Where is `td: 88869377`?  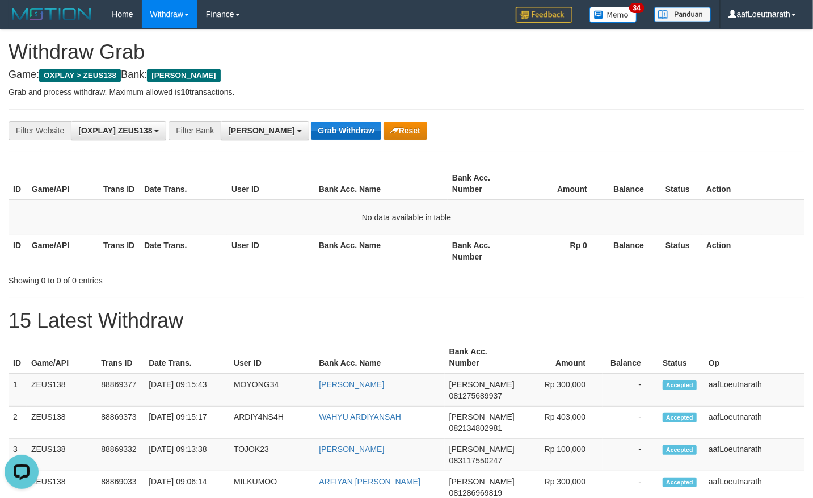
td: 88869377 is located at coordinates (120, 390).